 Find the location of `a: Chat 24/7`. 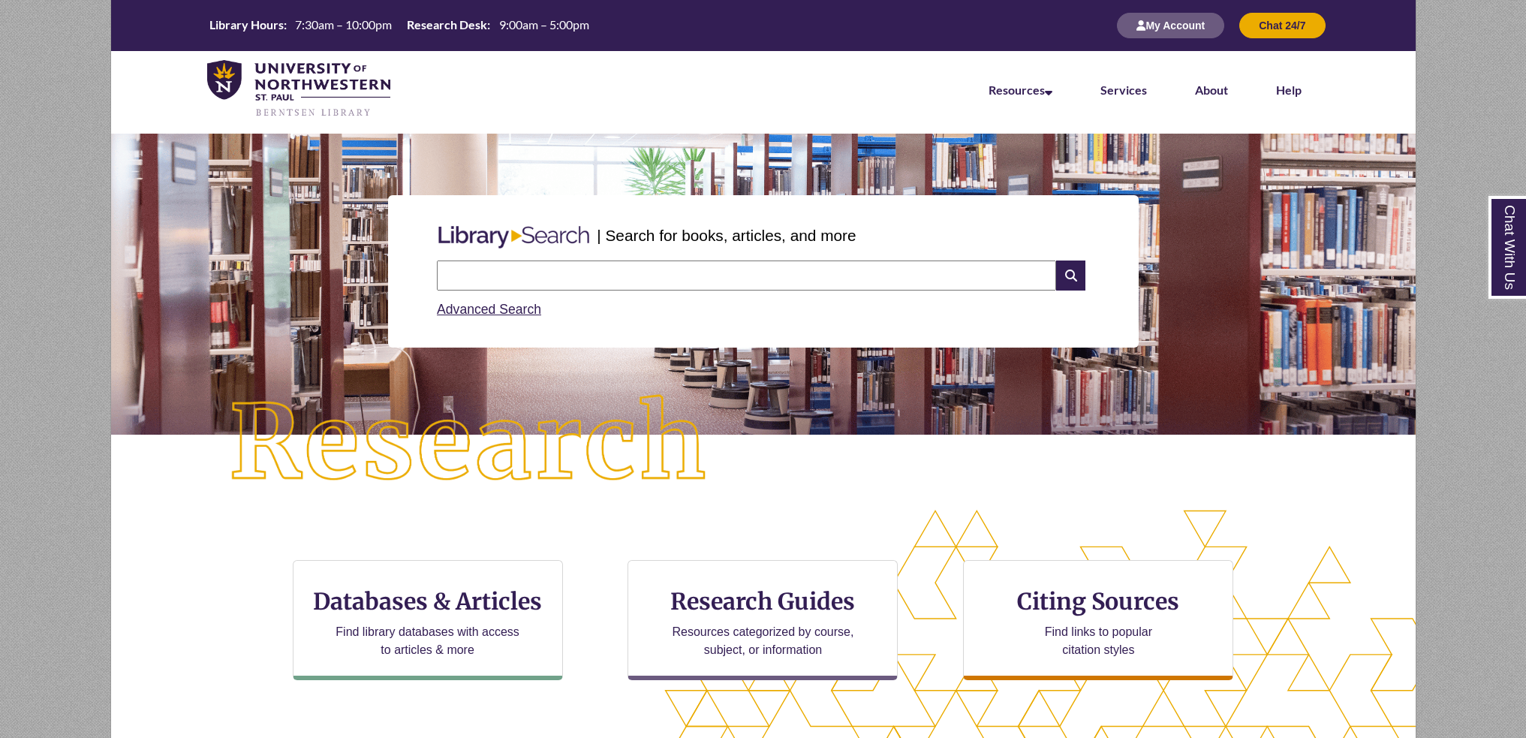

a: Chat 24/7 is located at coordinates (1282, 25).